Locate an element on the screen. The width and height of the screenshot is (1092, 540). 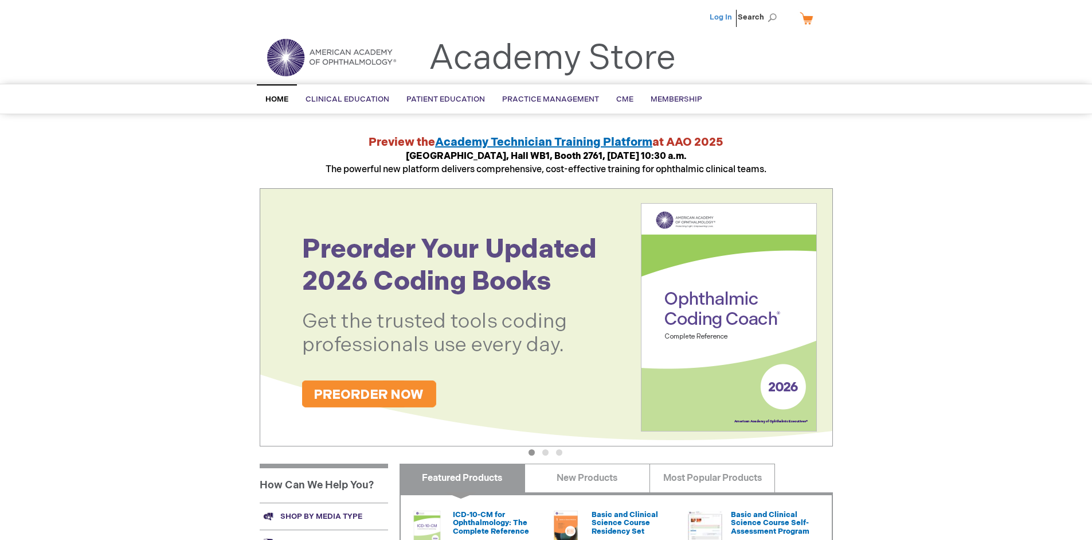
button: 1 of 3 is located at coordinates (531, 452).